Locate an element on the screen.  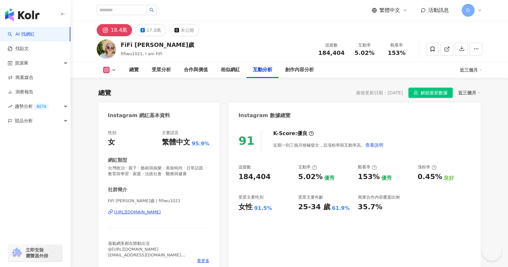
div: Instagram 網紅基本資料 is located at coordinates (139, 116).